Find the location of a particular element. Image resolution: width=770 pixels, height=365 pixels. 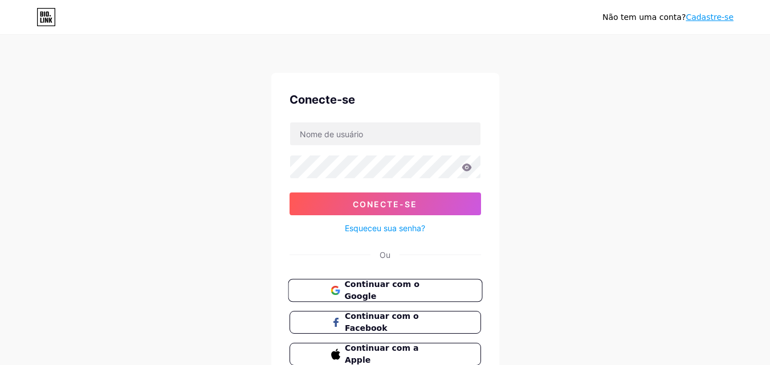

font: Esqueceu sua senha? is located at coordinates (385, 228).